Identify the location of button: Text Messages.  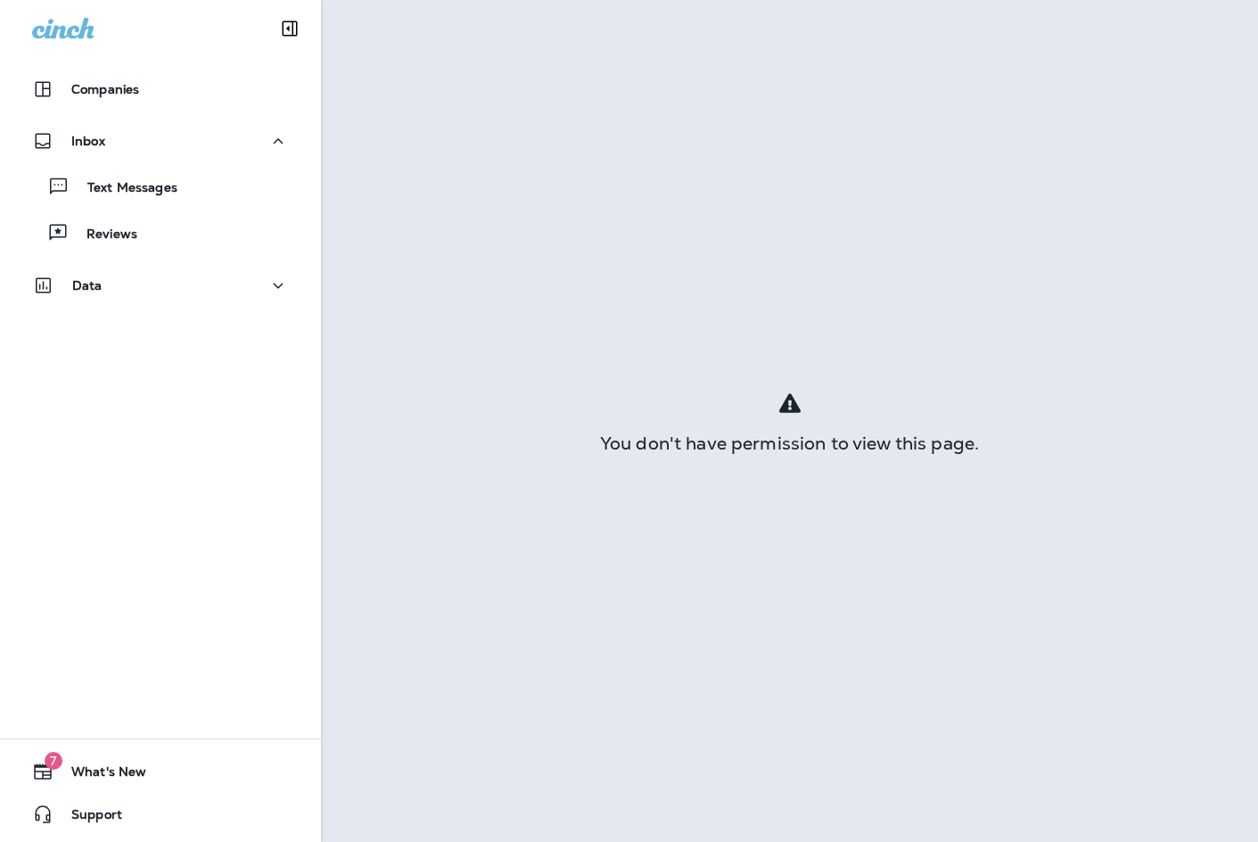
(160, 186).